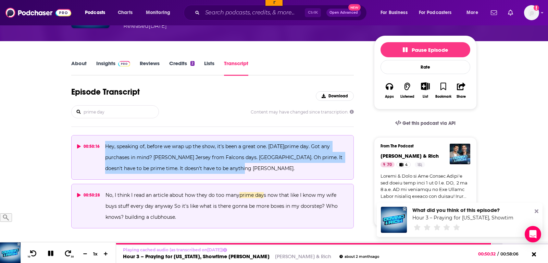 This screenshot has width=548, height=263. I want to click on a: Copy, so click(122, 9).